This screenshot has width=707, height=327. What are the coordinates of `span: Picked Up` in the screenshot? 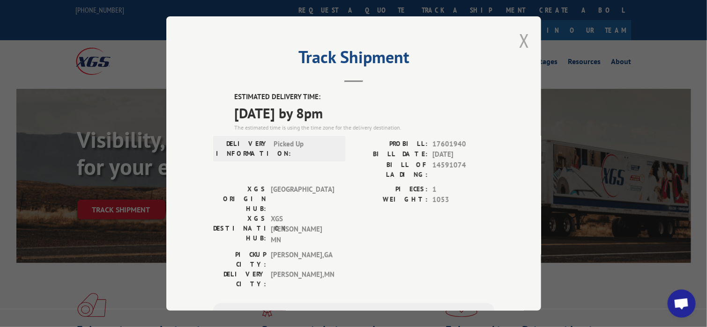 It's located at (305, 149).